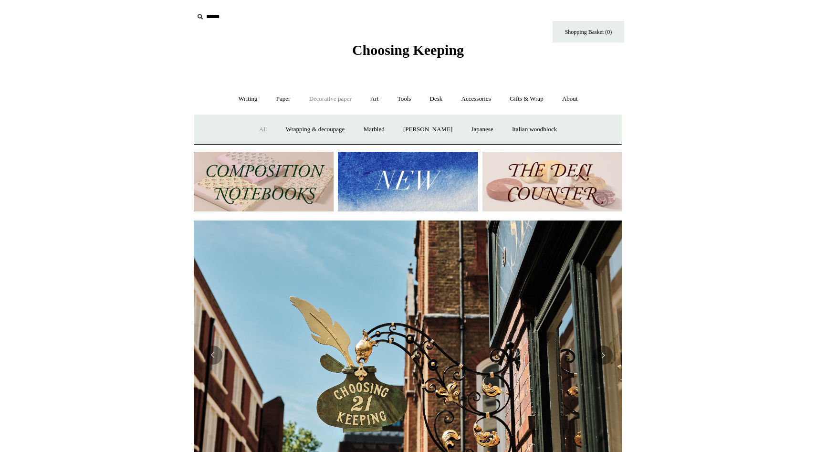 The height and width of the screenshot is (452, 816). I want to click on a: Art, so click(374, 99).